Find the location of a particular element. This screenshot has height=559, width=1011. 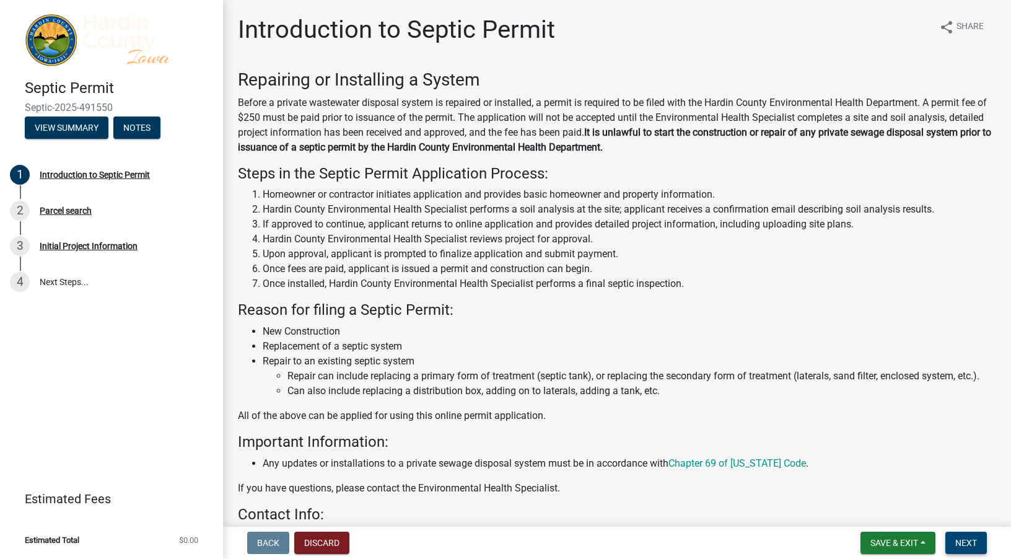

h3: ​Repairing or Installing a System is located at coordinates (617, 80).